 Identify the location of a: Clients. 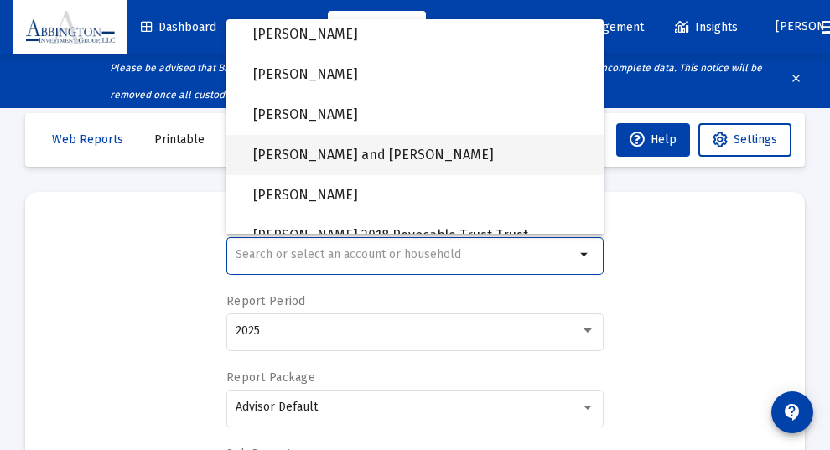
(472, 28).